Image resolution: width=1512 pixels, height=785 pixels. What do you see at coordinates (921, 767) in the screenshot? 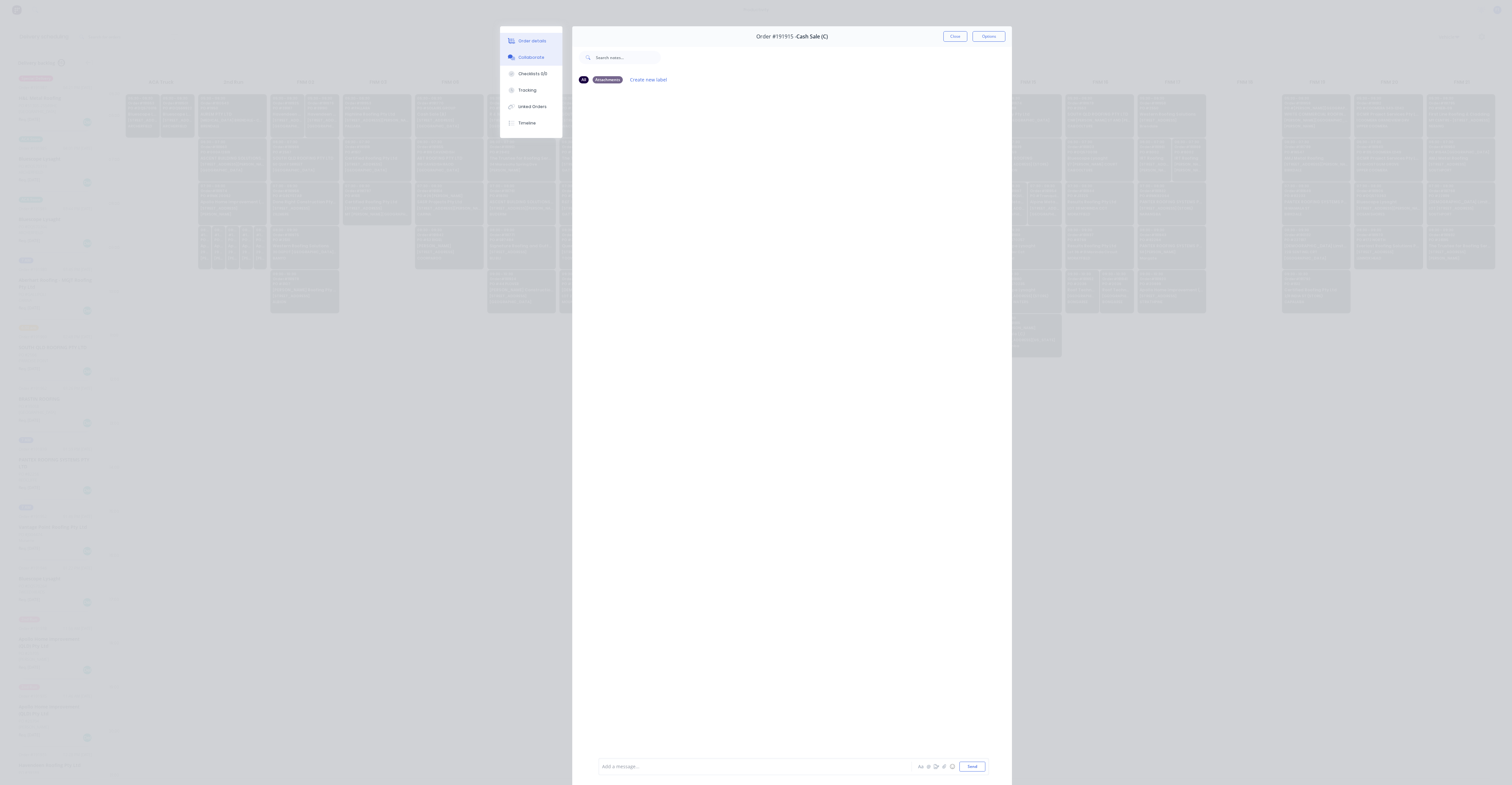
I see `button: Aa` at bounding box center [921, 767].